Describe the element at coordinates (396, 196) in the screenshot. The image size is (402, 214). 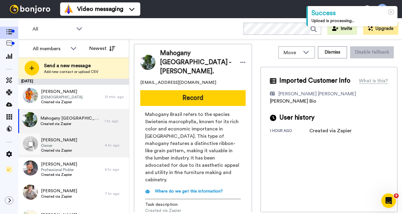
I see `span: 9` at that location.